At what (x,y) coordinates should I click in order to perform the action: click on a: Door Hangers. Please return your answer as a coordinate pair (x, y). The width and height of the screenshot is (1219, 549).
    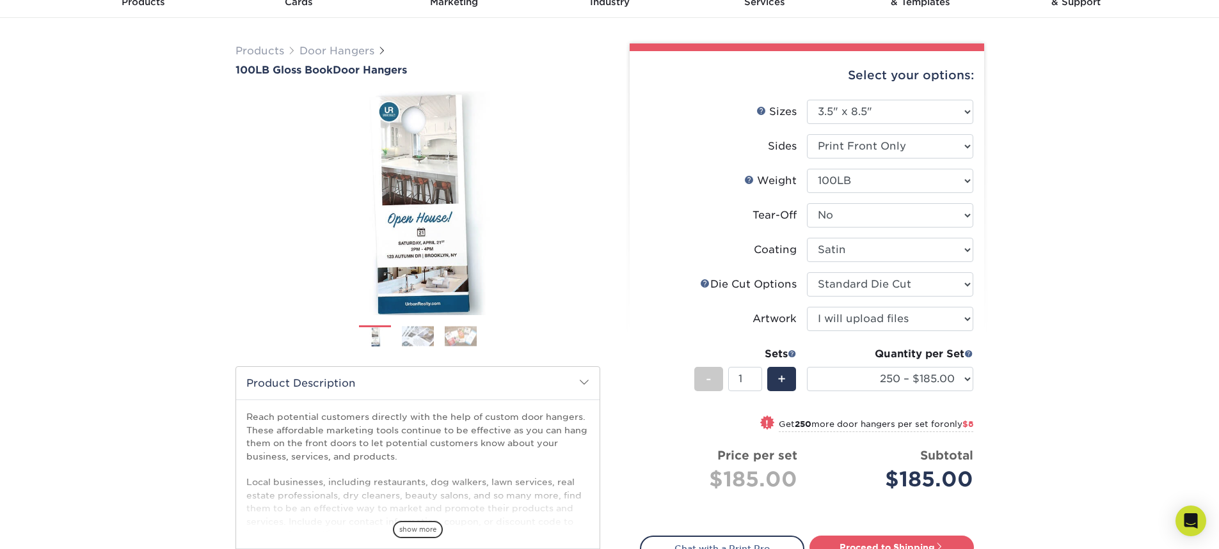
    Looking at the image, I should click on (336, 51).